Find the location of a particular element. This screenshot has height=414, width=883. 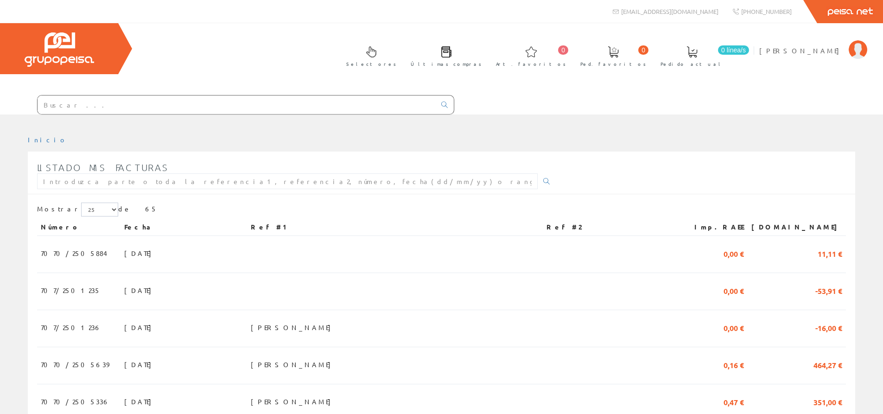

span: 707/2501235 is located at coordinates (70, 290).